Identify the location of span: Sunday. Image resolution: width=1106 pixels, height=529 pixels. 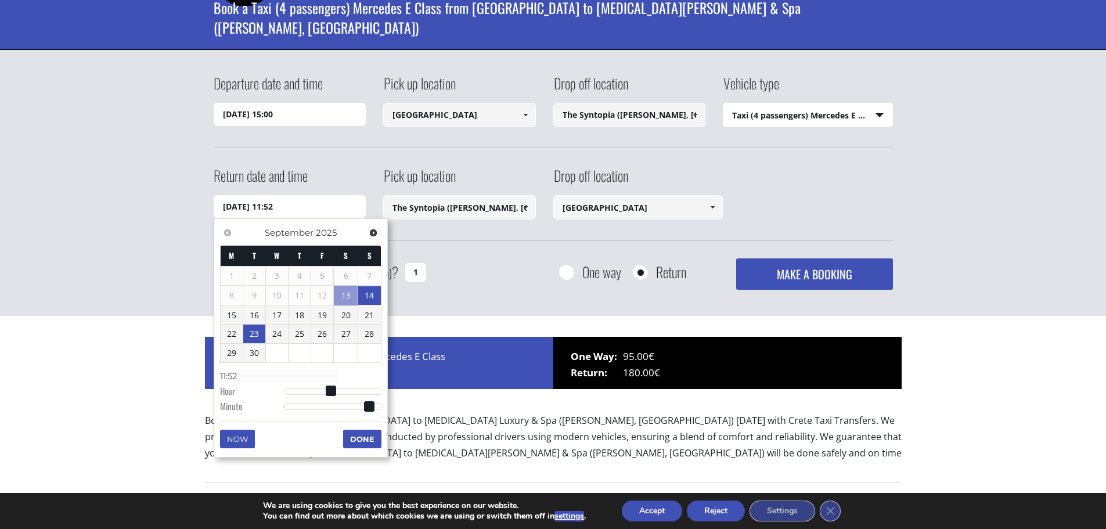
(369, 256).